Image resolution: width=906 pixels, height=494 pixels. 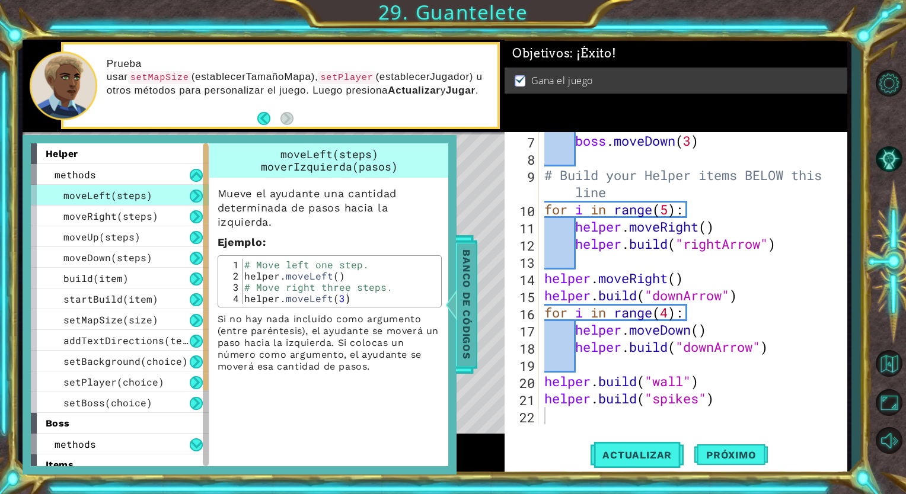 What do you see at coordinates (232, 276) in the screenshot?
I see `div: 2` at bounding box center [232, 276].